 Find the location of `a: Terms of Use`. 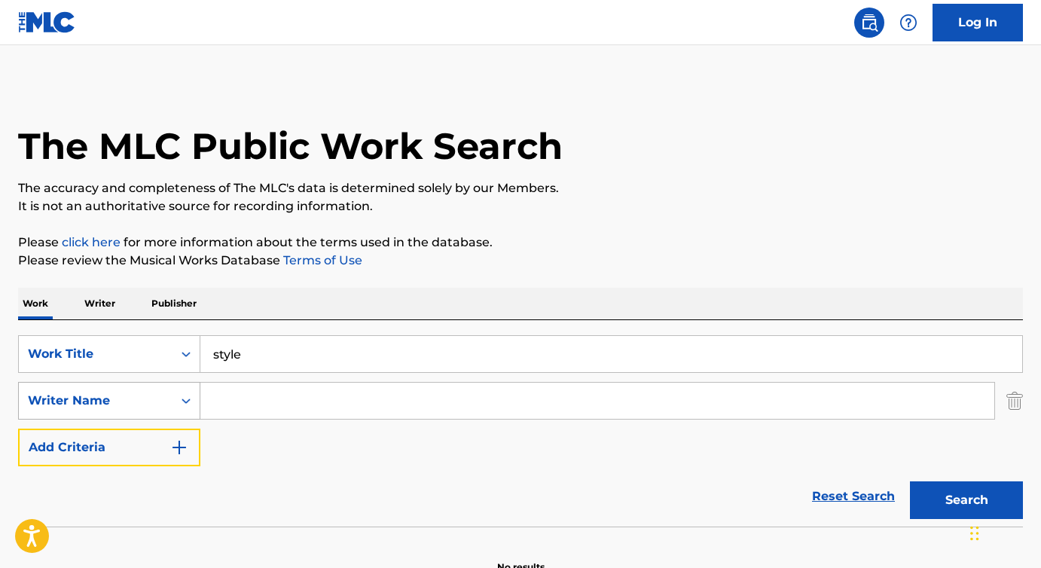

a: Terms of Use is located at coordinates (321, 260).